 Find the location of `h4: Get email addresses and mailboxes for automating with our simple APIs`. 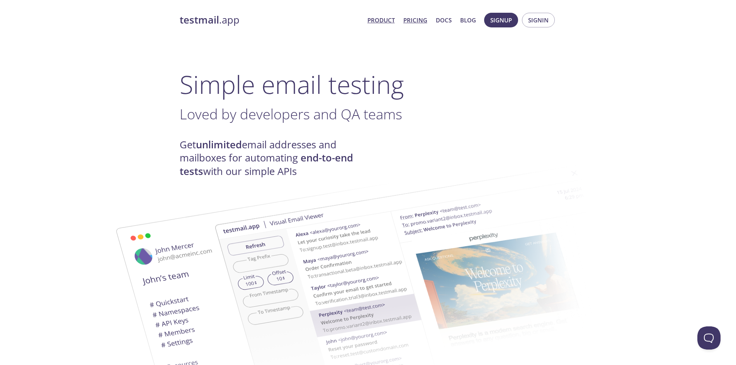

h4: Get email addresses and mailboxes for automating with our simple APIs is located at coordinates (274, 158).